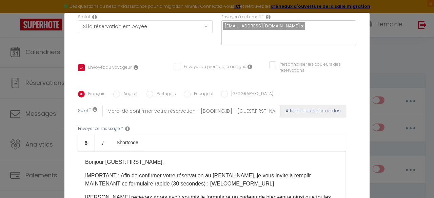 The height and width of the screenshot is (198, 434). Describe the element at coordinates (95, 17) in the screenshot. I see `i: Booking status` at that location.